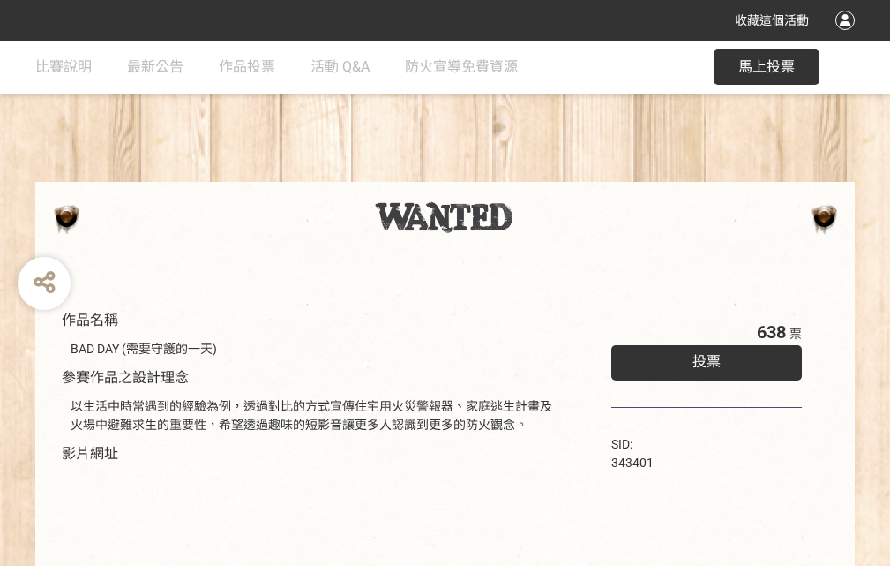  Describe the element at coordinates (633, 453) in the screenshot. I see `span: SID: 343401` at that location.